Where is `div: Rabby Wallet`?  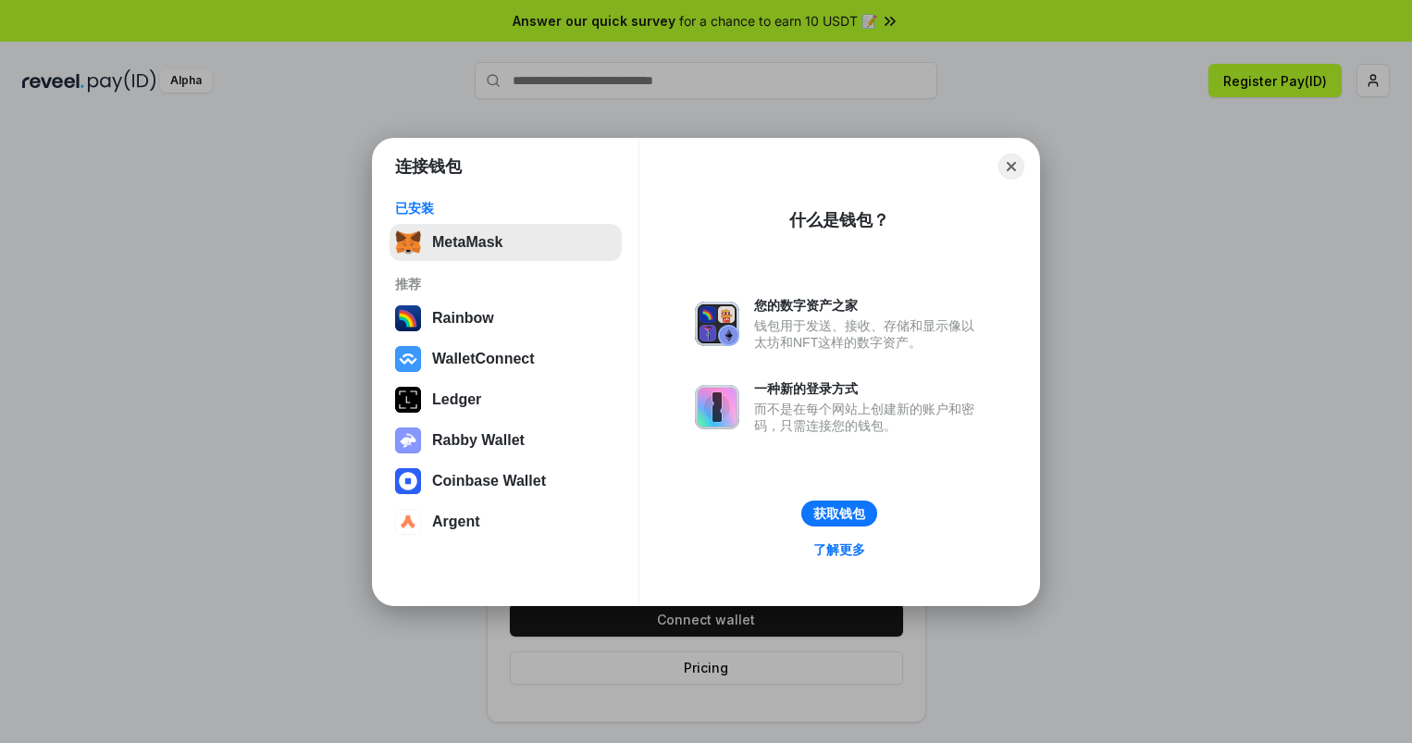 div: Rabby Wallet is located at coordinates (478, 440).